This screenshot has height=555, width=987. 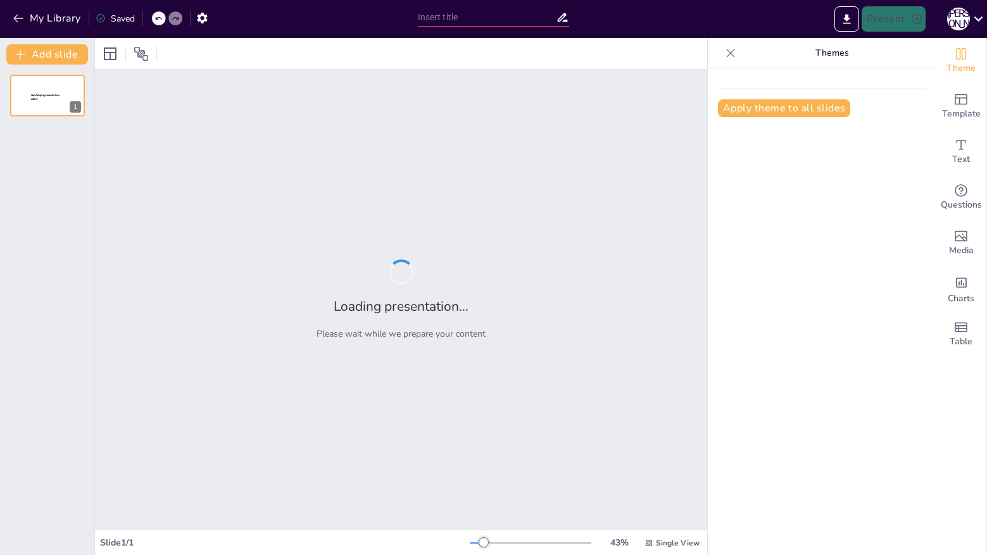 What do you see at coordinates (832, 53) in the screenshot?
I see `p: Themes` at bounding box center [832, 53].